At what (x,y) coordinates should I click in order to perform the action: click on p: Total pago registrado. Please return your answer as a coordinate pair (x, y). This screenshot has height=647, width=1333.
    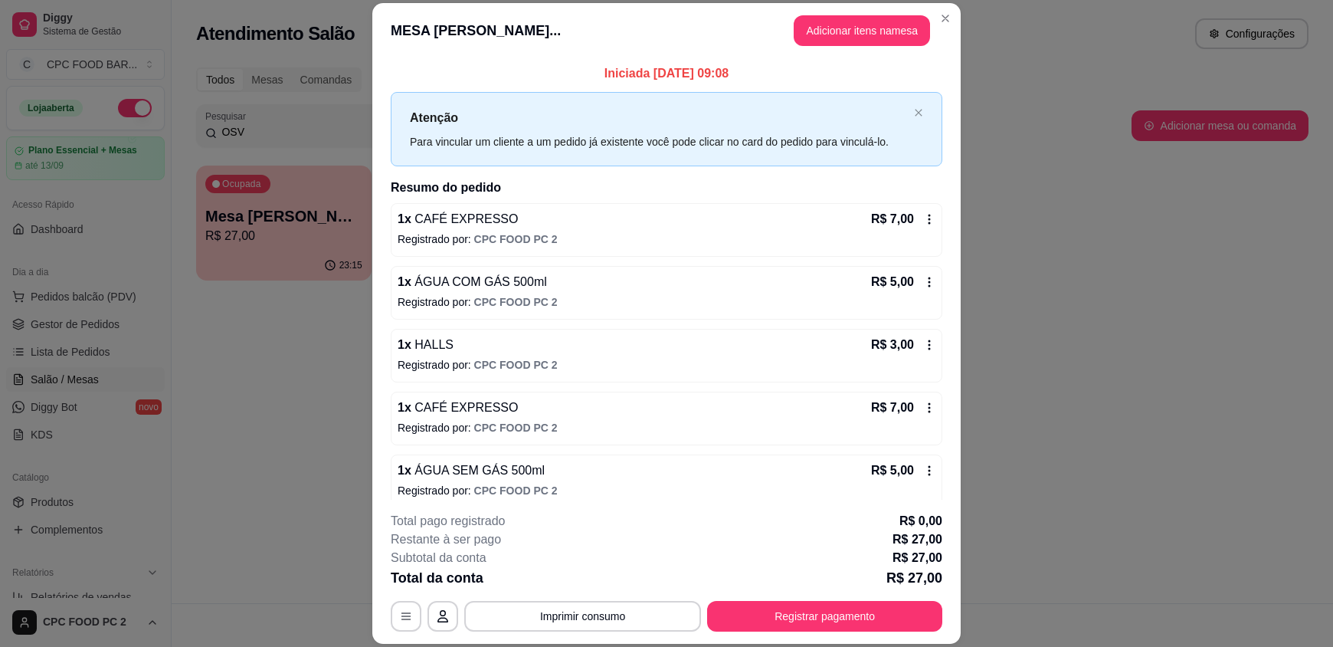
    Looking at the image, I should click on (448, 521).